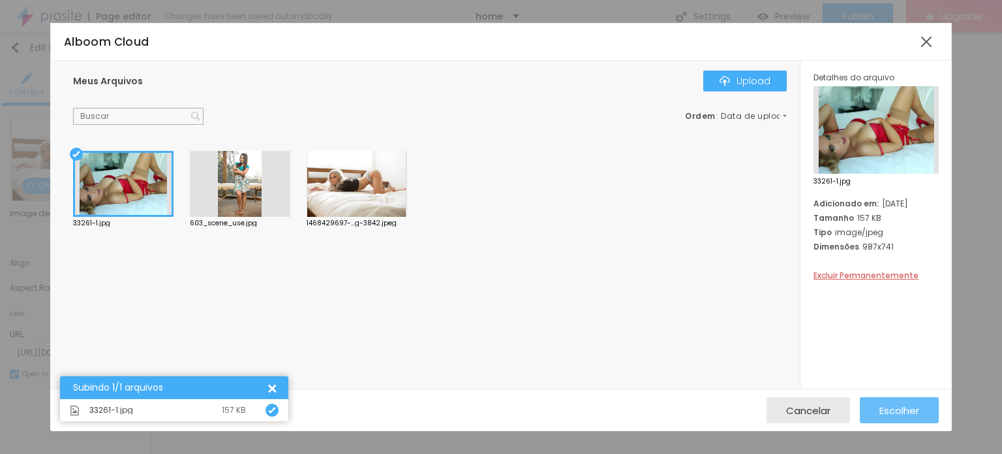 Image resolution: width=1002 pixels, height=454 pixels. Describe the element at coordinates (854, 77) in the screenshot. I see `span: Detalhes do arquivo` at that location.